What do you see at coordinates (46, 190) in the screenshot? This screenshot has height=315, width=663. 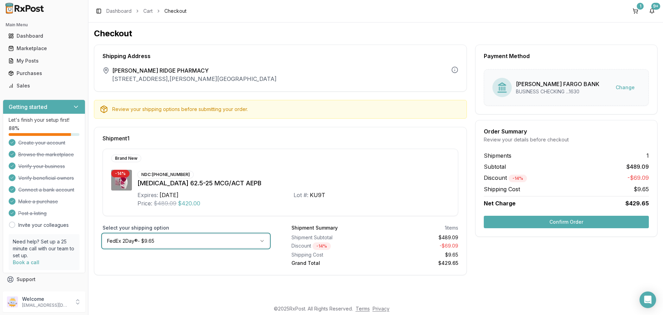 I see `span: Connect a bank account` at bounding box center [46, 190].